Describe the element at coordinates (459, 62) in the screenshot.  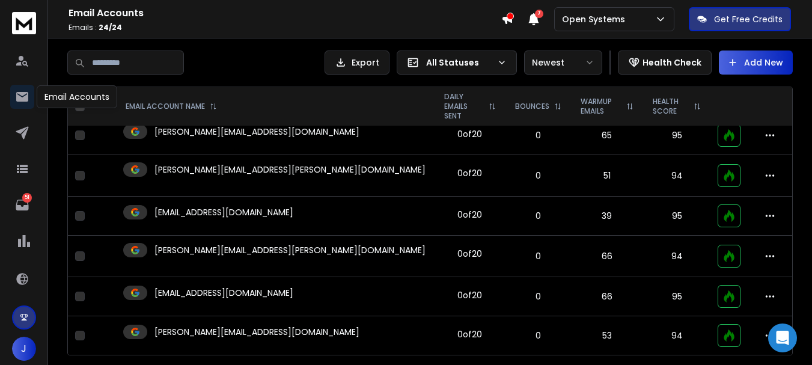
I see `p: All Statuses` at that location.